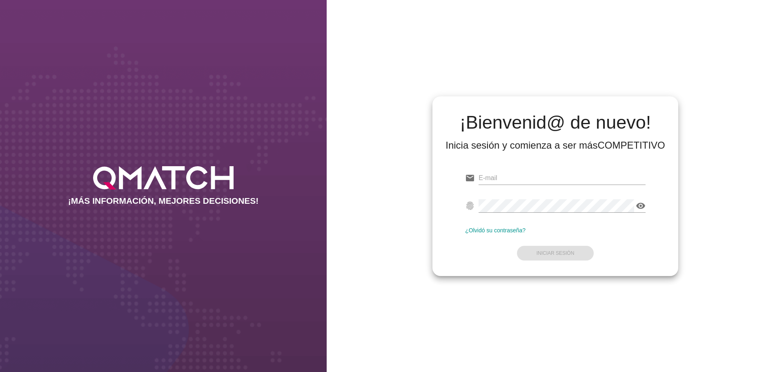 The height and width of the screenshot is (372, 784). I want to click on input: E-mail, so click(562, 178).